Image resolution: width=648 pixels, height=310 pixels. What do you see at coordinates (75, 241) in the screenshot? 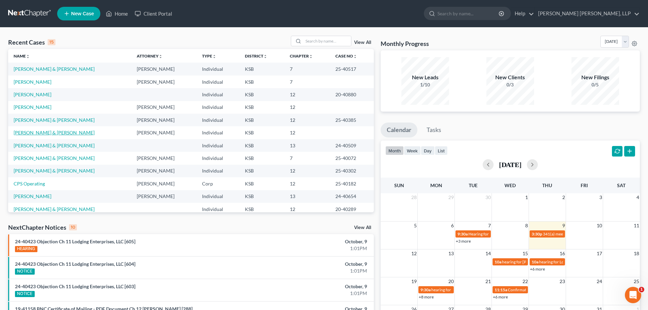
I see `a: 24-40423 Objection Ch 11 Lodging Enterprises, LLC [605]` at bounding box center [75, 241].